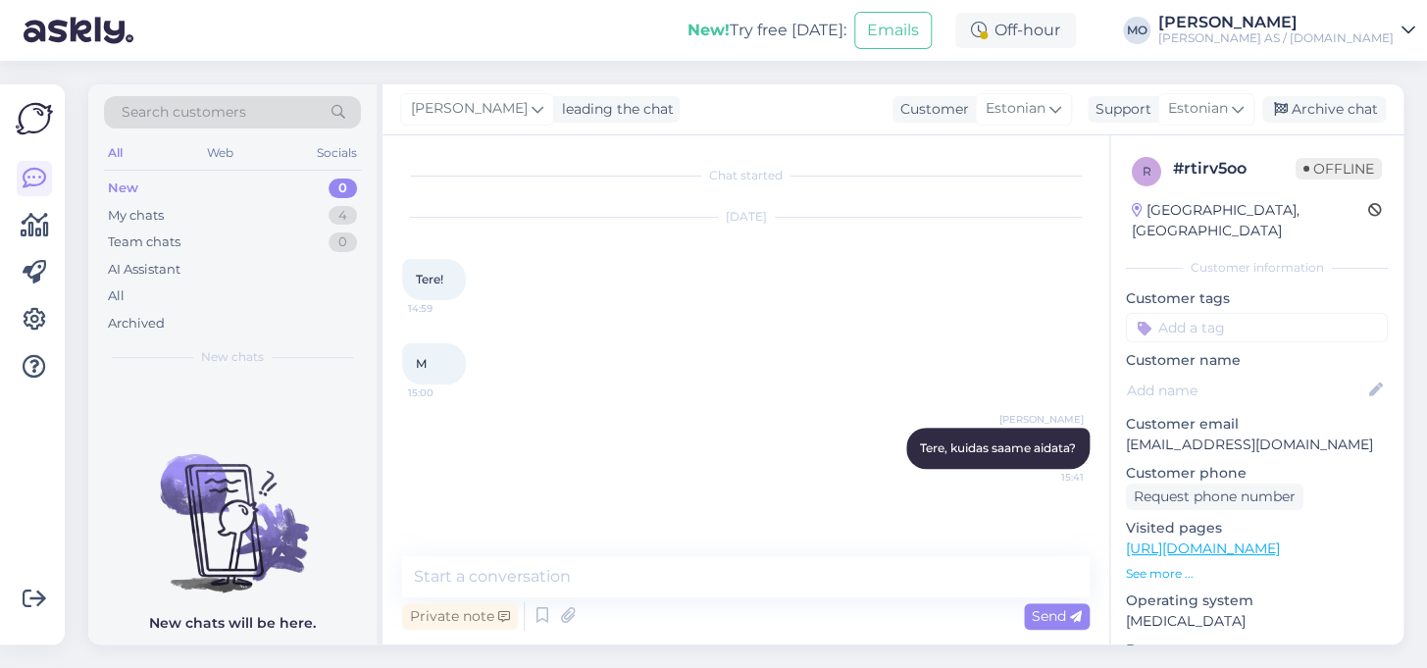  I want to click on div: Customer, so click(931, 109).